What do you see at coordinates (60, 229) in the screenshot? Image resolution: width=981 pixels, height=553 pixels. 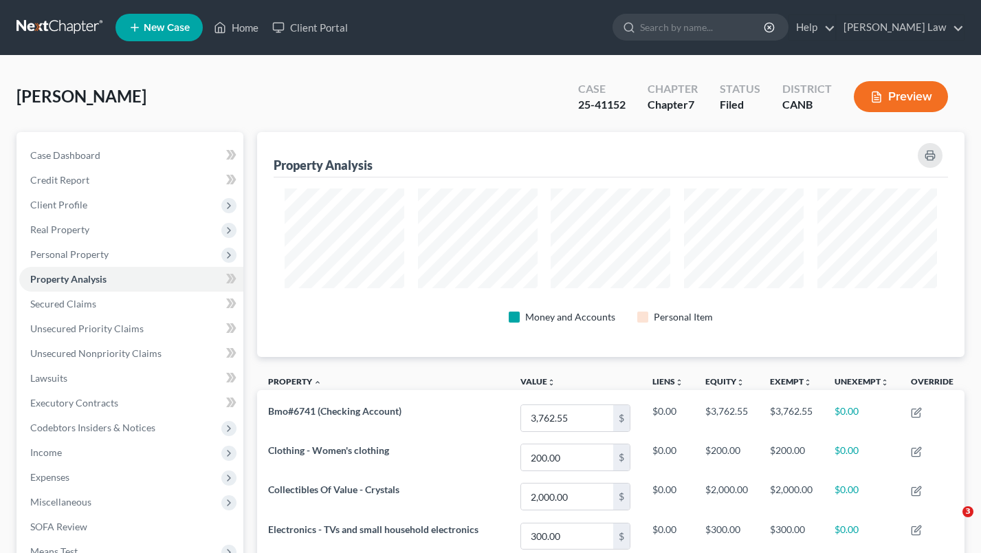 I see `span: Real Property` at bounding box center [60, 229].